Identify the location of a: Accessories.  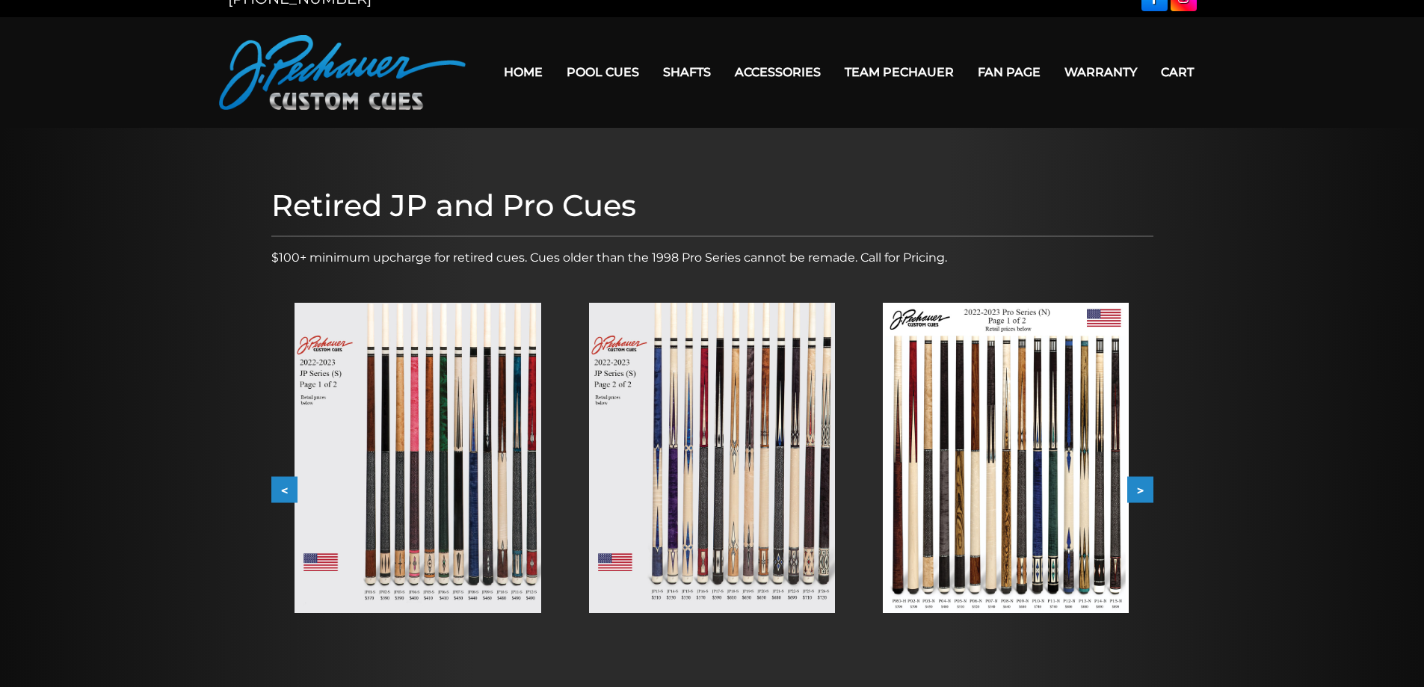
(777, 72).